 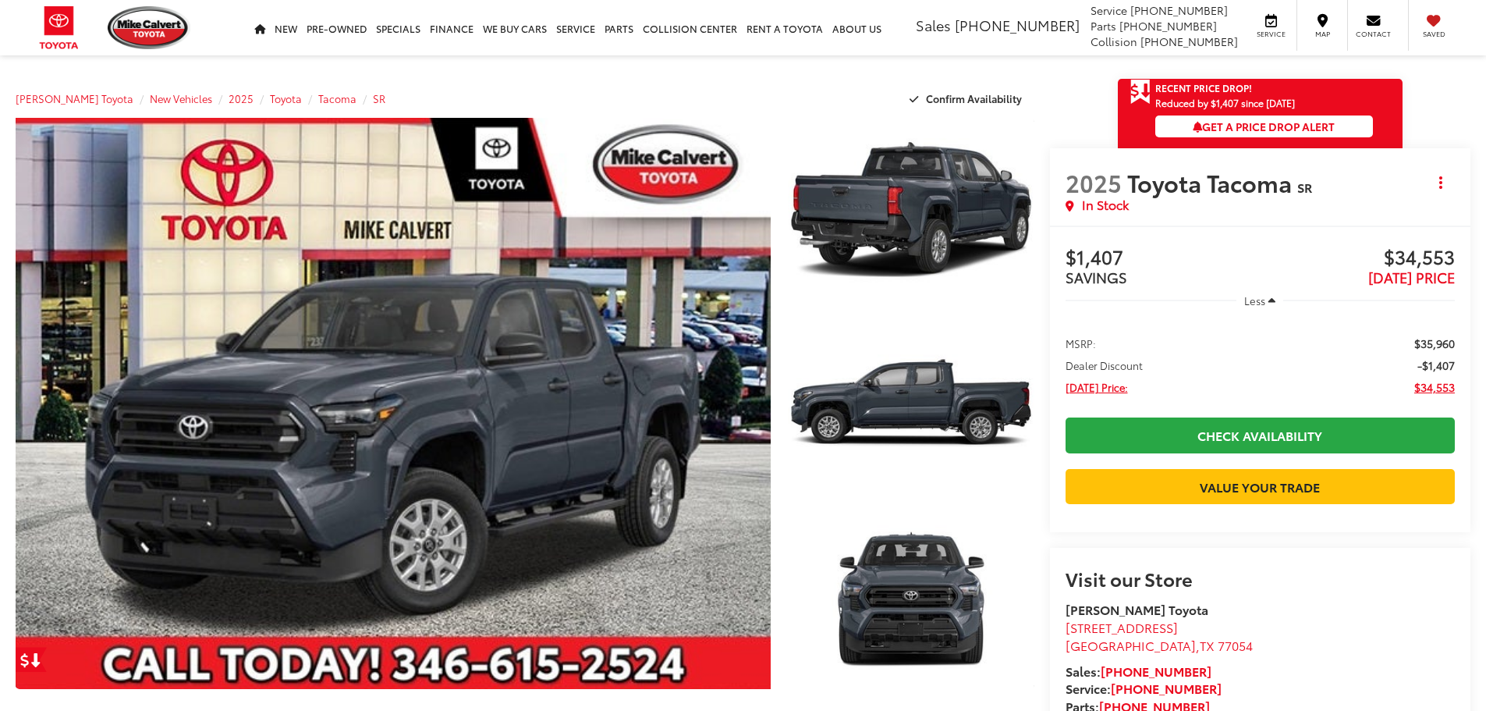 What do you see at coordinates (1260, 486) in the screenshot?
I see `a: Value Your Trade` at bounding box center [1260, 486].